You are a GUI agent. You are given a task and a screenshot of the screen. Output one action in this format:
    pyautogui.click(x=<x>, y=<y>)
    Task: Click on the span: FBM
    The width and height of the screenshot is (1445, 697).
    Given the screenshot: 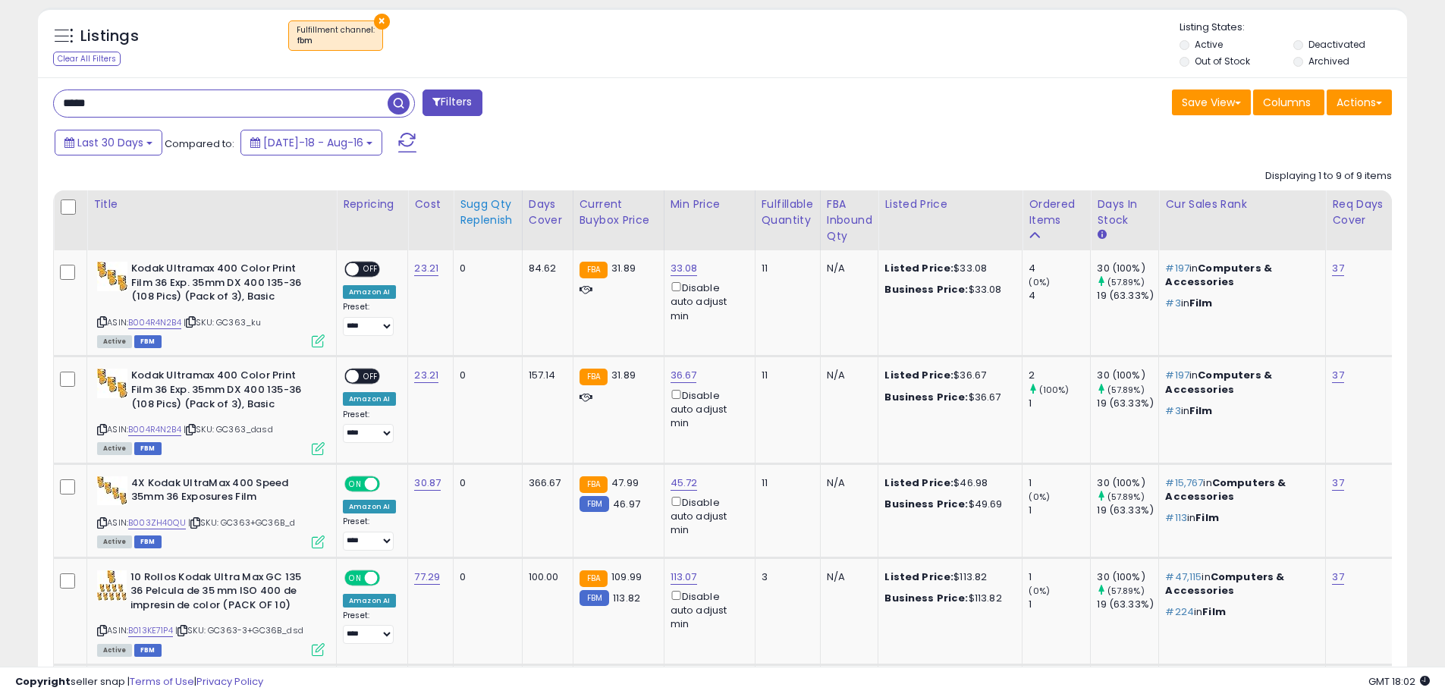 What is the action you would take?
    pyautogui.click(x=148, y=541)
    